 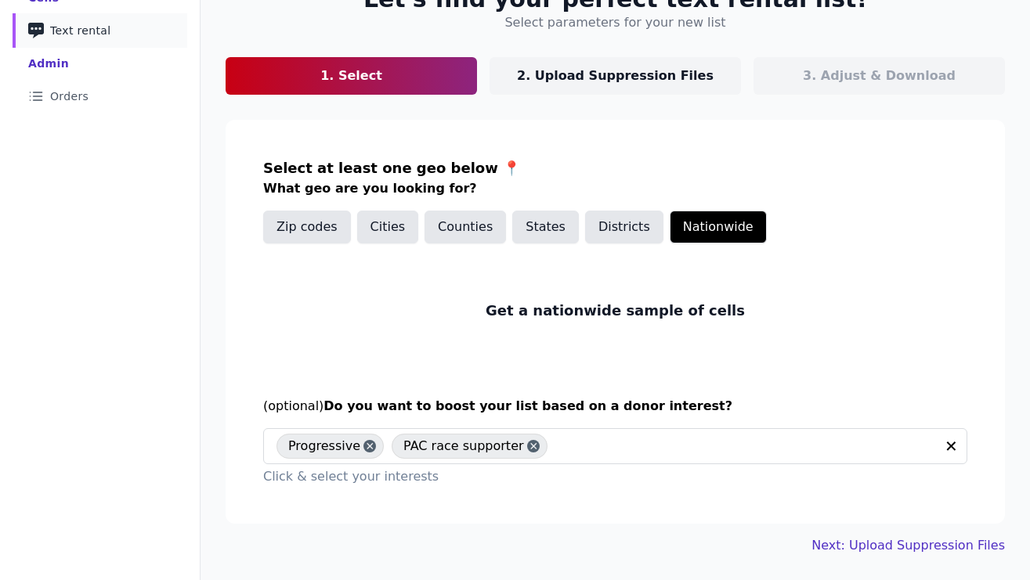 I want to click on button: Districts, so click(x=624, y=227).